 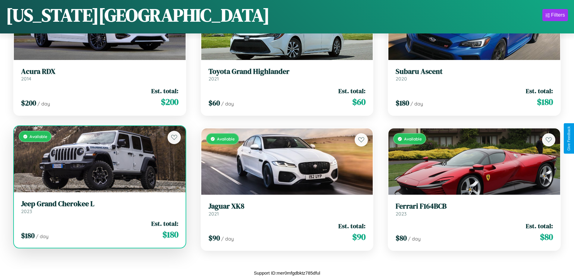 I want to click on h3: Jaguar XK8, so click(x=287, y=206).